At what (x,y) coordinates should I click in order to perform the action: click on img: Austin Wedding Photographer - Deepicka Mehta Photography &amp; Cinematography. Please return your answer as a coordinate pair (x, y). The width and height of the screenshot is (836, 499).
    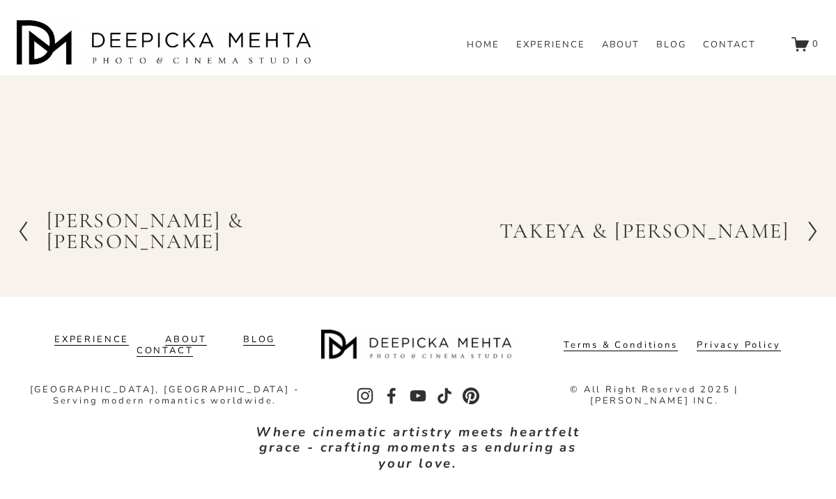
    Looking at the image, I should click on (167, 45).